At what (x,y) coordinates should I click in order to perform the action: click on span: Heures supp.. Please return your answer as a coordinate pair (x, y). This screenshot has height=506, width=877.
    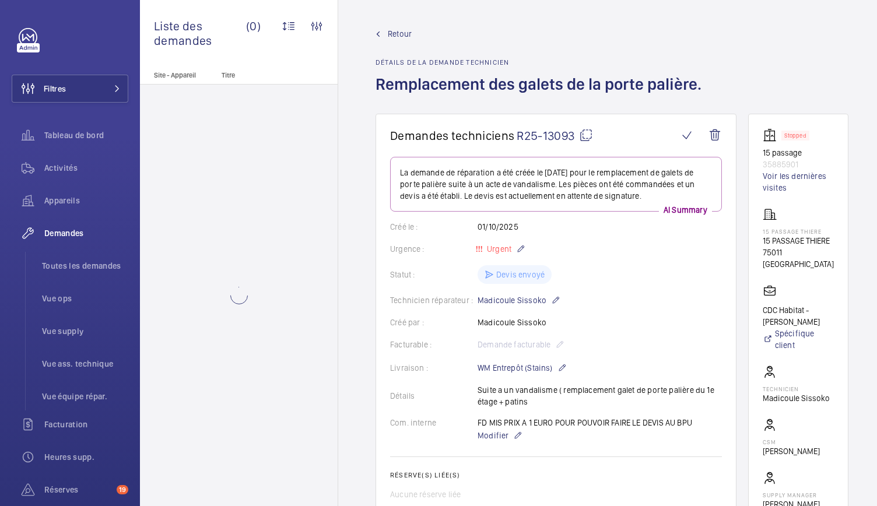
    Looking at the image, I should click on (86, 457).